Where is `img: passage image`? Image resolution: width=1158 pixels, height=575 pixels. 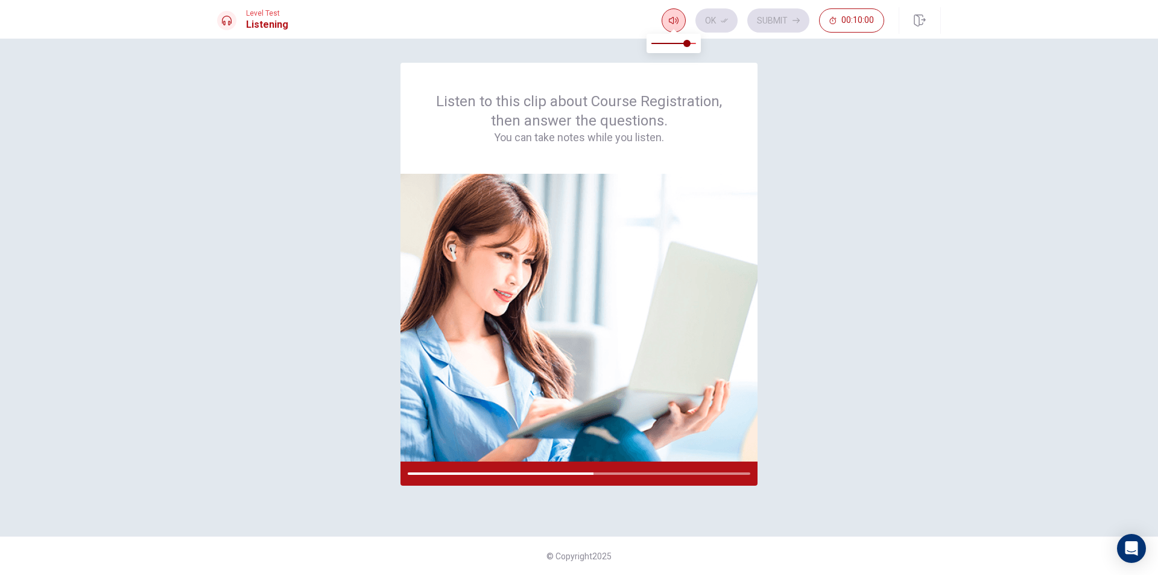
img: passage image is located at coordinates (579, 317).